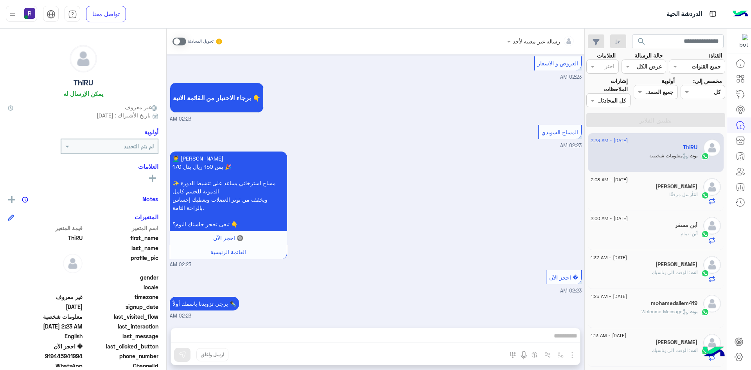  I want to click on span: 2025-08-09T23:20:06.848Z, so click(45, 306).